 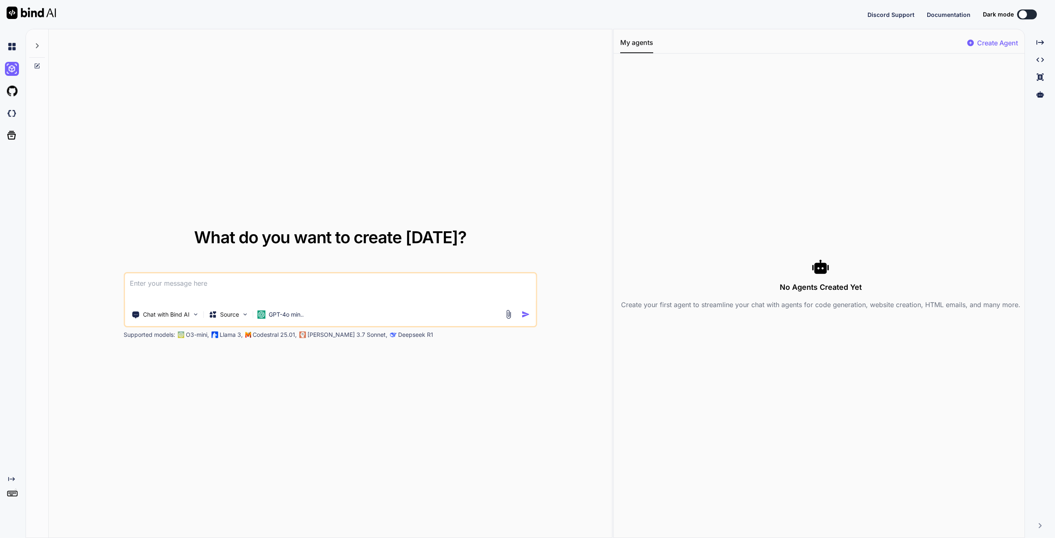 I want to click on button: Discord Support, so click(x=891, y=14).